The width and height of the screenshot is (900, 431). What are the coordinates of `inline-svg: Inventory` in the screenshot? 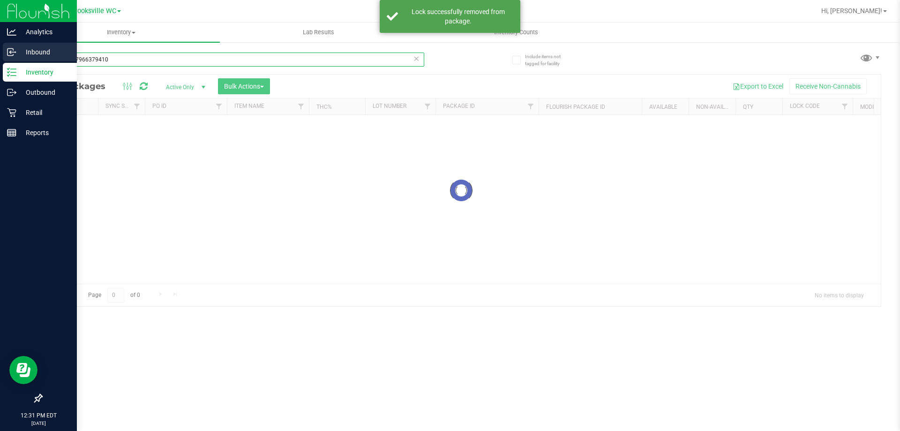 It's located at (12, 72).